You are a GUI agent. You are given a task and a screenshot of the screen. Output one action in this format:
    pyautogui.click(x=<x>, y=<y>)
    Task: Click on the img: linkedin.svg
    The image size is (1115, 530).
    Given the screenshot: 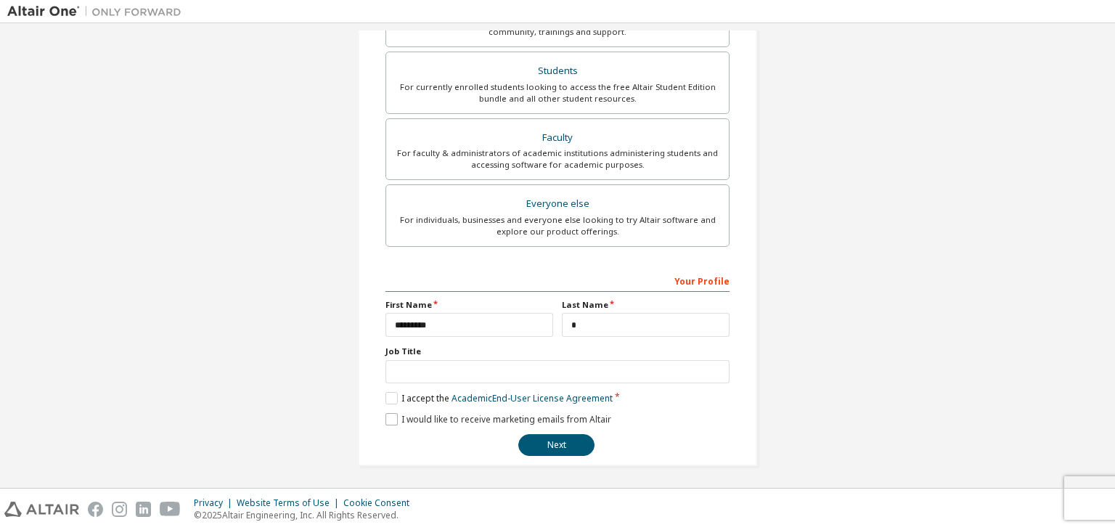 What is the action you would take?
    pyautogui.click(x=143, y=509)
    